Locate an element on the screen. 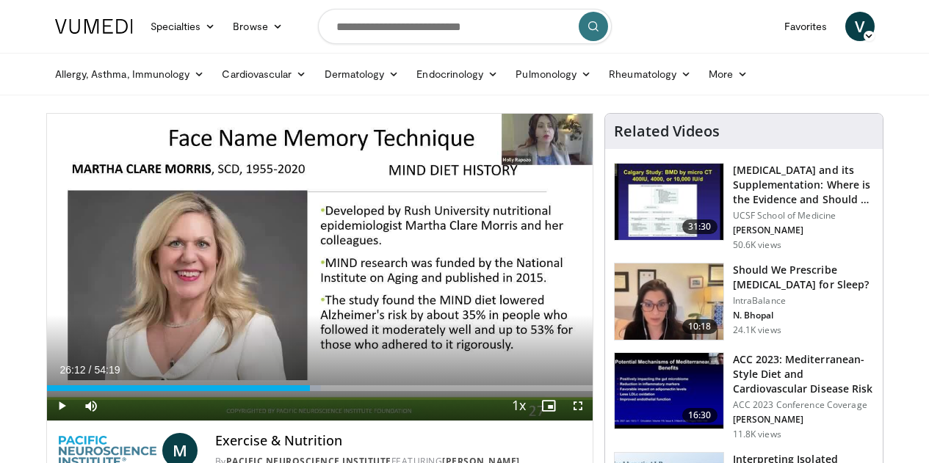 The width and height of the screenshot is (929, 463). a: Dermatology is located at coordinates (362, 74).